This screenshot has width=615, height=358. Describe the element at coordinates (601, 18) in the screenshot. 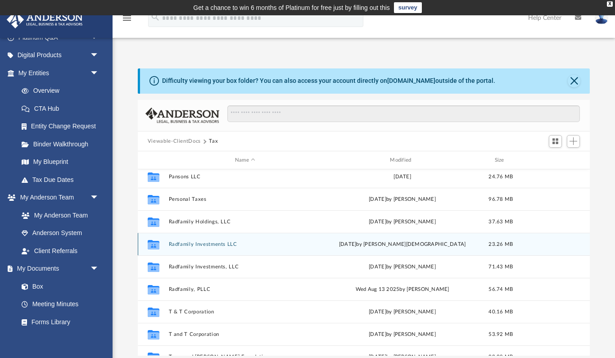

I see `img: User Pic` at that location.